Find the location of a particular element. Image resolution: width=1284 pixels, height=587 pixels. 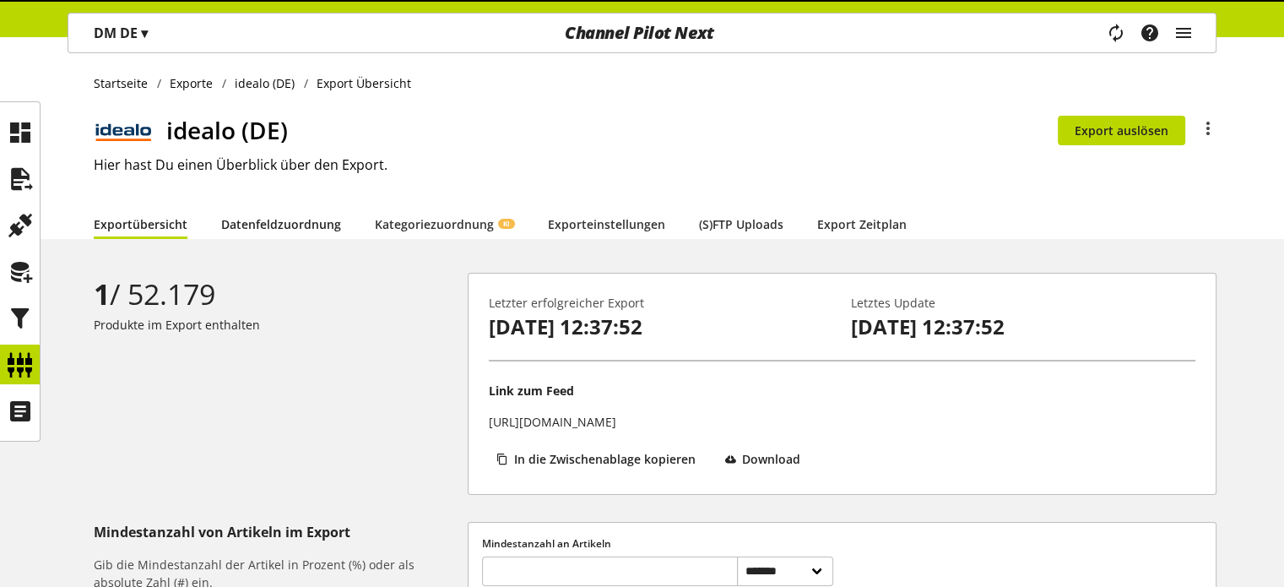

span: In die Zwischenablage kopieren is located at coordinates (605, 458).